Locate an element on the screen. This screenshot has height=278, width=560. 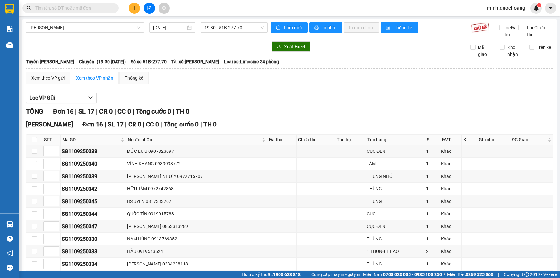
span: Miền Bắc is located at coordinates (470, 274).